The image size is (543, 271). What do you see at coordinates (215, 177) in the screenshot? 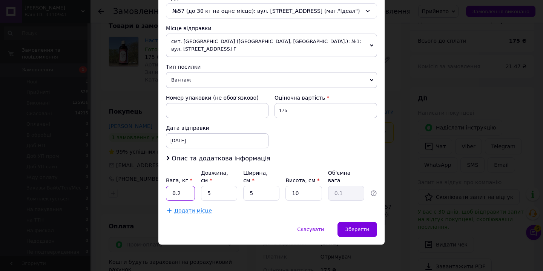
I see `label: Довжина, см` at bounding box center [215, 177].